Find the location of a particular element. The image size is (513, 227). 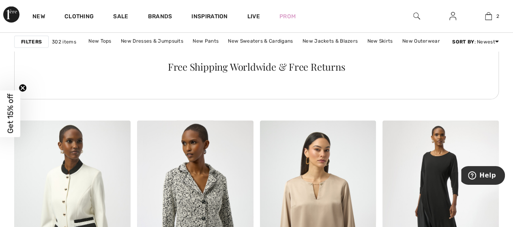

a: Live is located at coordinates (253, 16).